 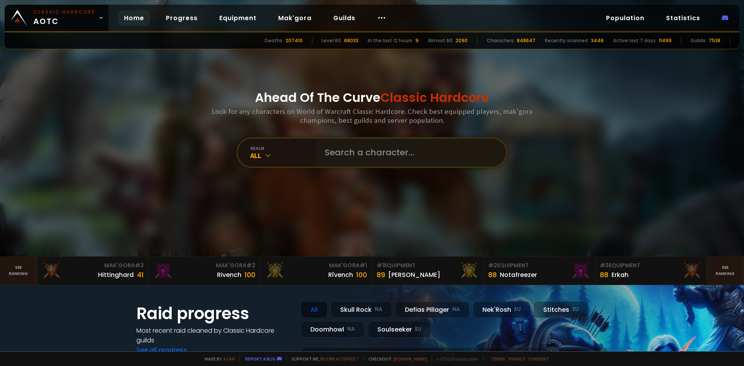 I want to click on a: Mak'Gora#1Rîvench100, so click(x=316, y=271).